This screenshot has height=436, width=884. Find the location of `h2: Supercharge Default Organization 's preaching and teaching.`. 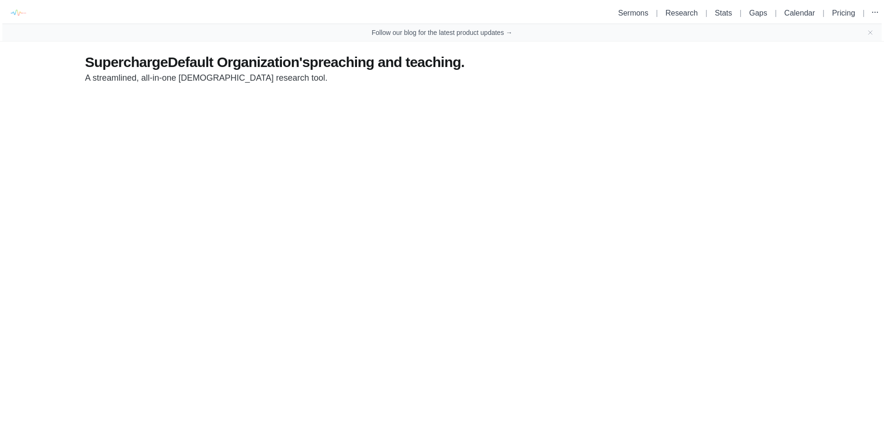

h2: Supercharge Default Organization 's preaching and teaching. is located at coordinates (442, 62).